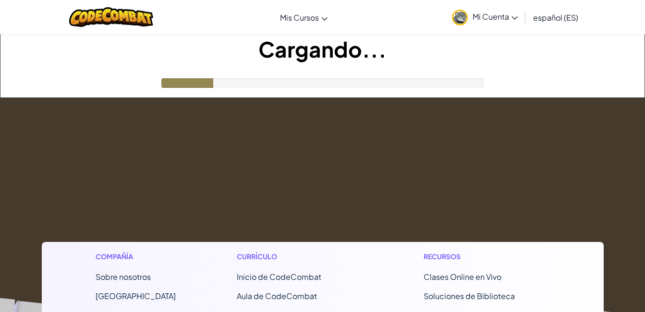 The width and height of the screenshot is (645, 312). I want to click on span: Inicio de CodeCombat, so click(279, 277).